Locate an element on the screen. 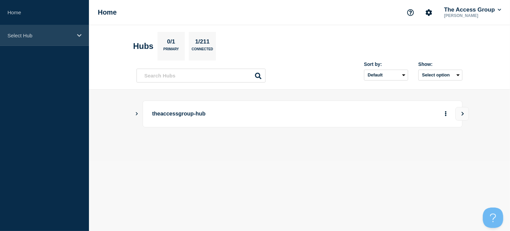 The image size is (510, 231). h1: Home is located at coordinates (107, 12).